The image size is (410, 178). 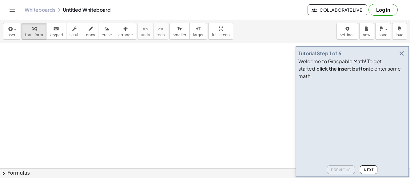 I want to click on span: fullscreen, so click(x=220, y=35).